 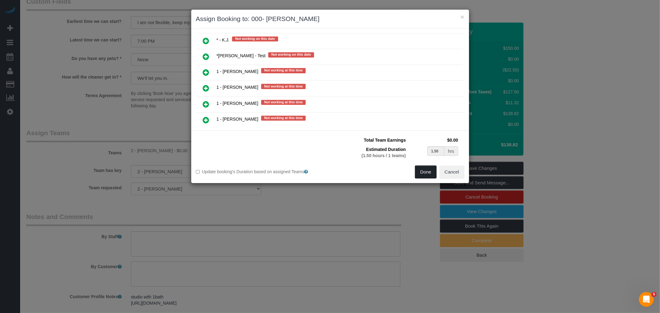 What do you see at coordinates (452, 172) in the screenshot?
I see `button: Cancel` at bounding box center [452, 172].